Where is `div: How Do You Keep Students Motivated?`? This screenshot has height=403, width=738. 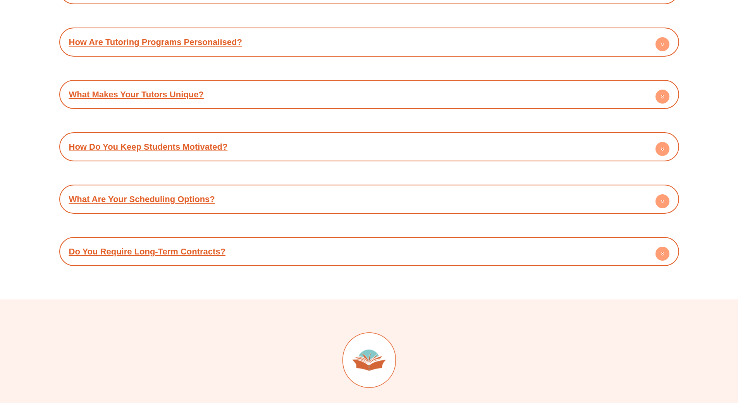 div: How Do You Keep Students Motivated? is located at coordinates (369, 146).